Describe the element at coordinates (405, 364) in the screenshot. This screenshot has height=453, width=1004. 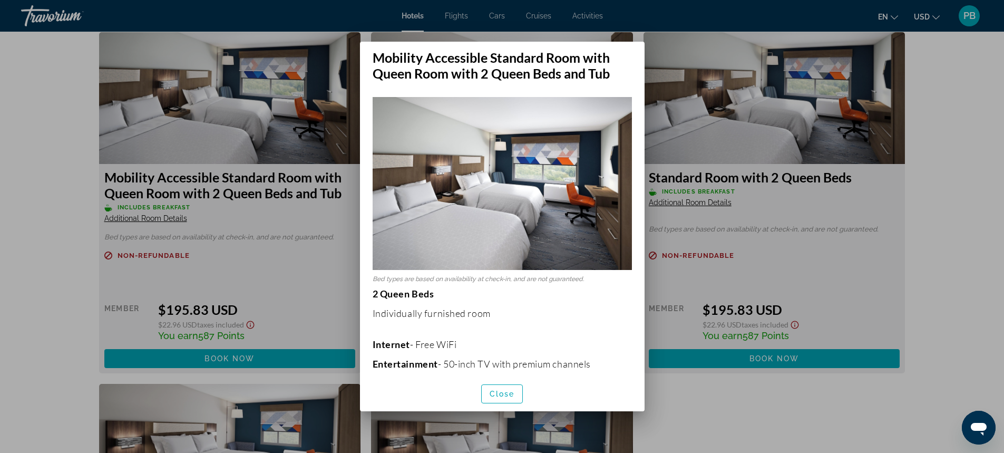
I see `b: Entertainment` at that location.